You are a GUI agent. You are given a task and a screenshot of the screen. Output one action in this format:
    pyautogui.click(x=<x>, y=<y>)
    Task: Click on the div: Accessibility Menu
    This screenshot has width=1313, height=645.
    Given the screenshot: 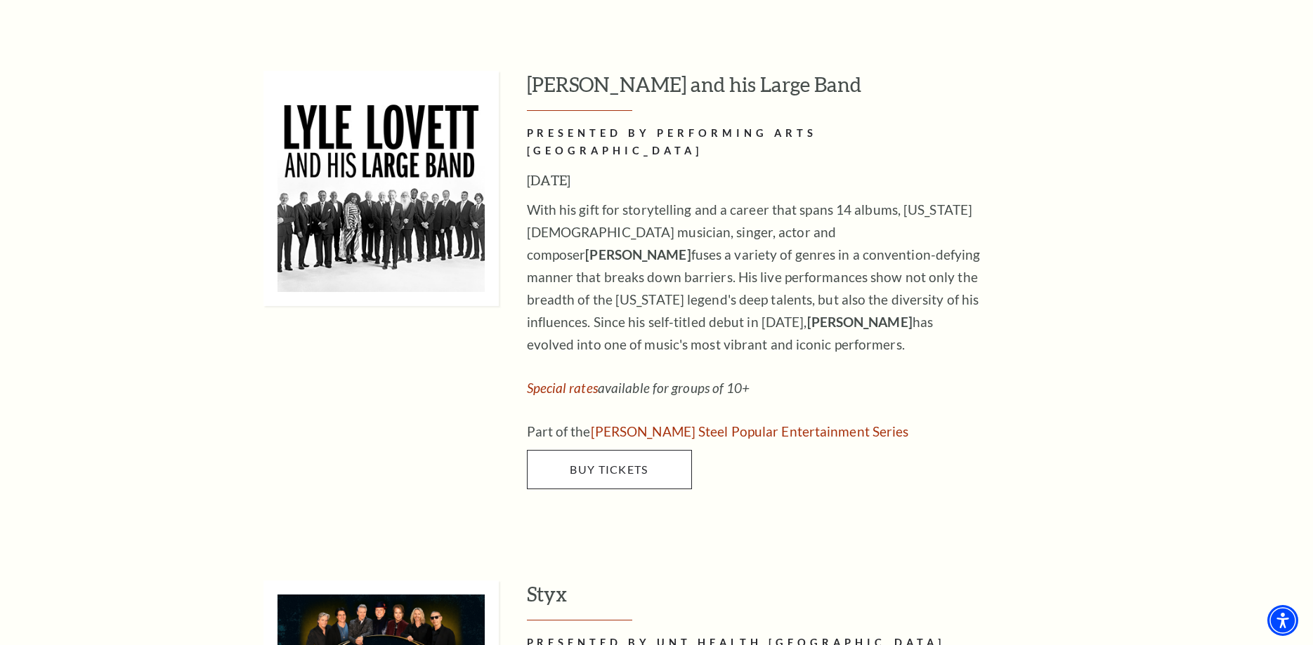 What is the action you would take?
    pyautogui.click(x=1282, y=621)
    